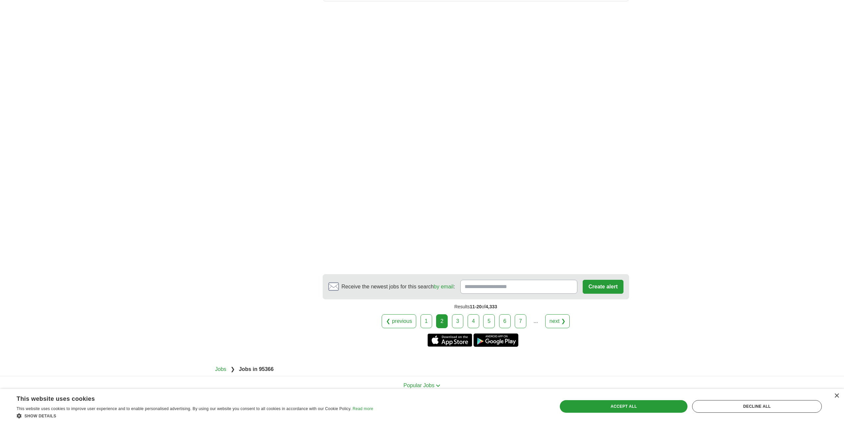 The image size is (844, 424). I want to click on a: Read more, opens a new window, so click(363, 409).